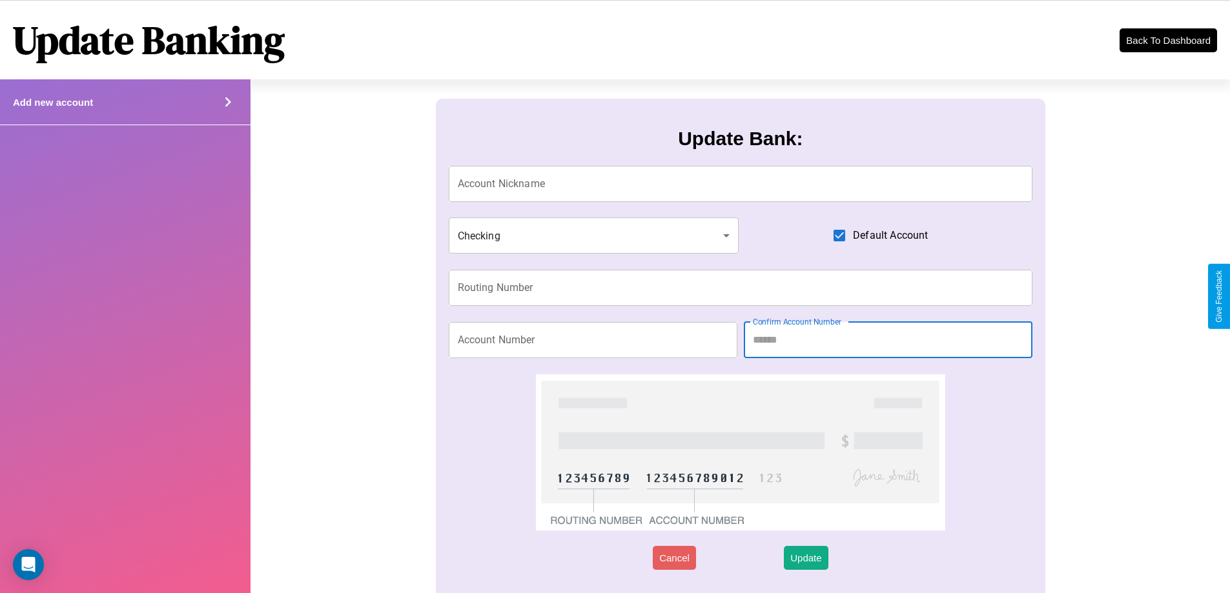 Image resolution: width=1230 pixels, height=593 pixels. What do you see at coordinates (53, 102) in the screenshot?
I see `h4: Add new account` at bounding box center [53, 102].